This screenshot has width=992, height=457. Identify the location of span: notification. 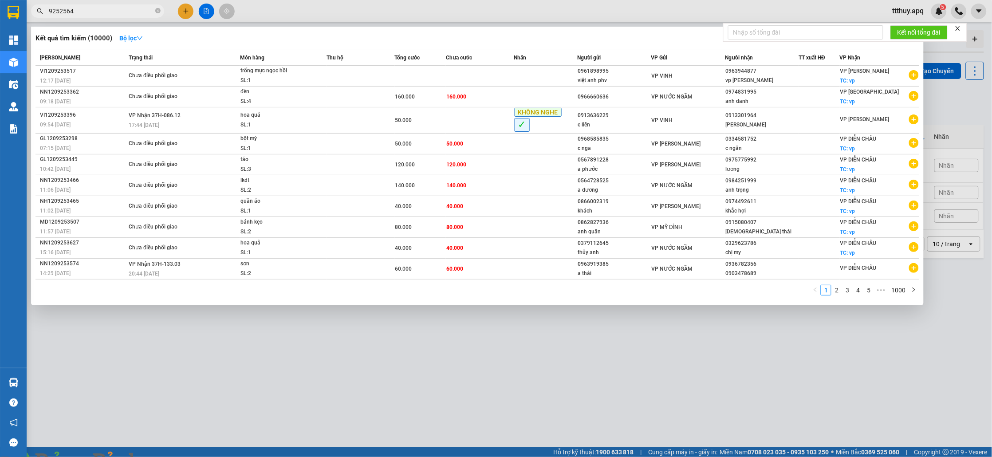
(13, 422).